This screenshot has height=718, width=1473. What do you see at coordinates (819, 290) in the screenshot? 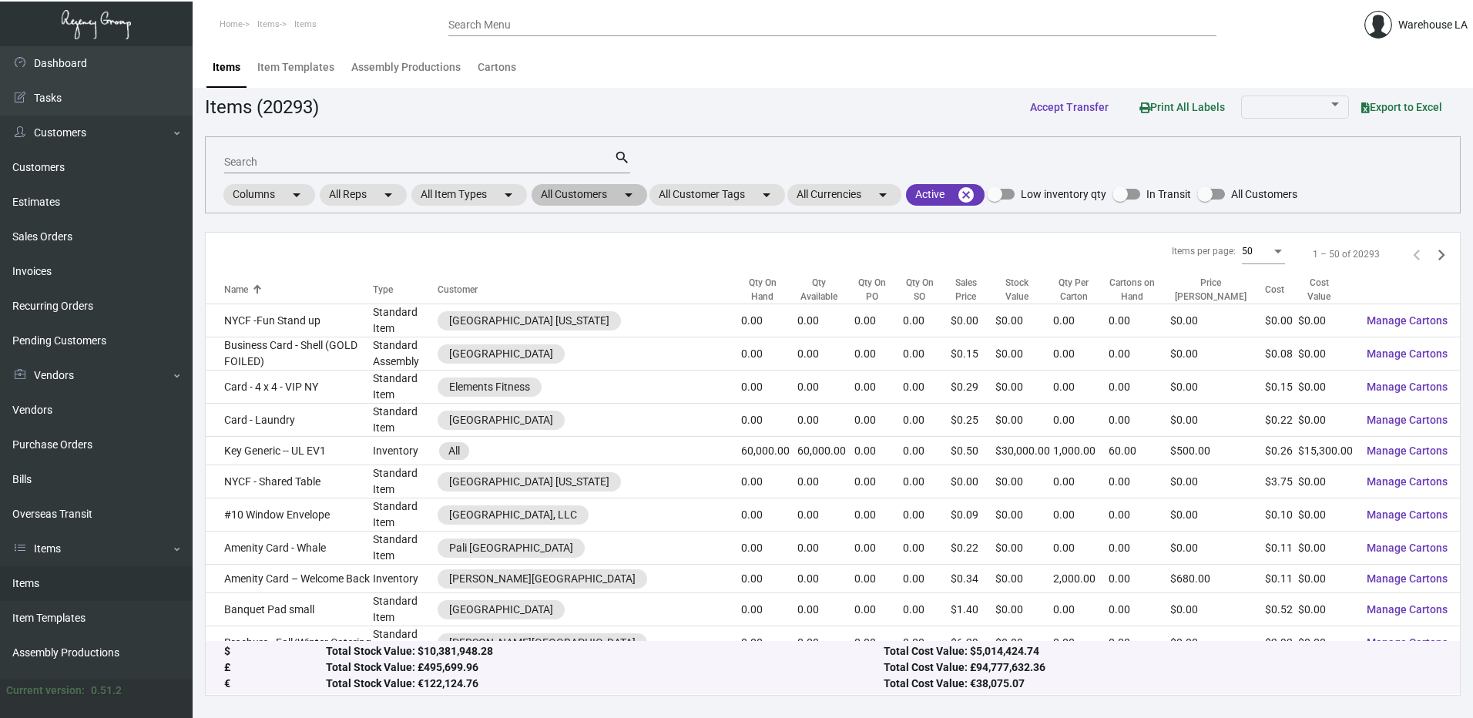
I see `div: Qty Available` at bounding box center [819, 290].